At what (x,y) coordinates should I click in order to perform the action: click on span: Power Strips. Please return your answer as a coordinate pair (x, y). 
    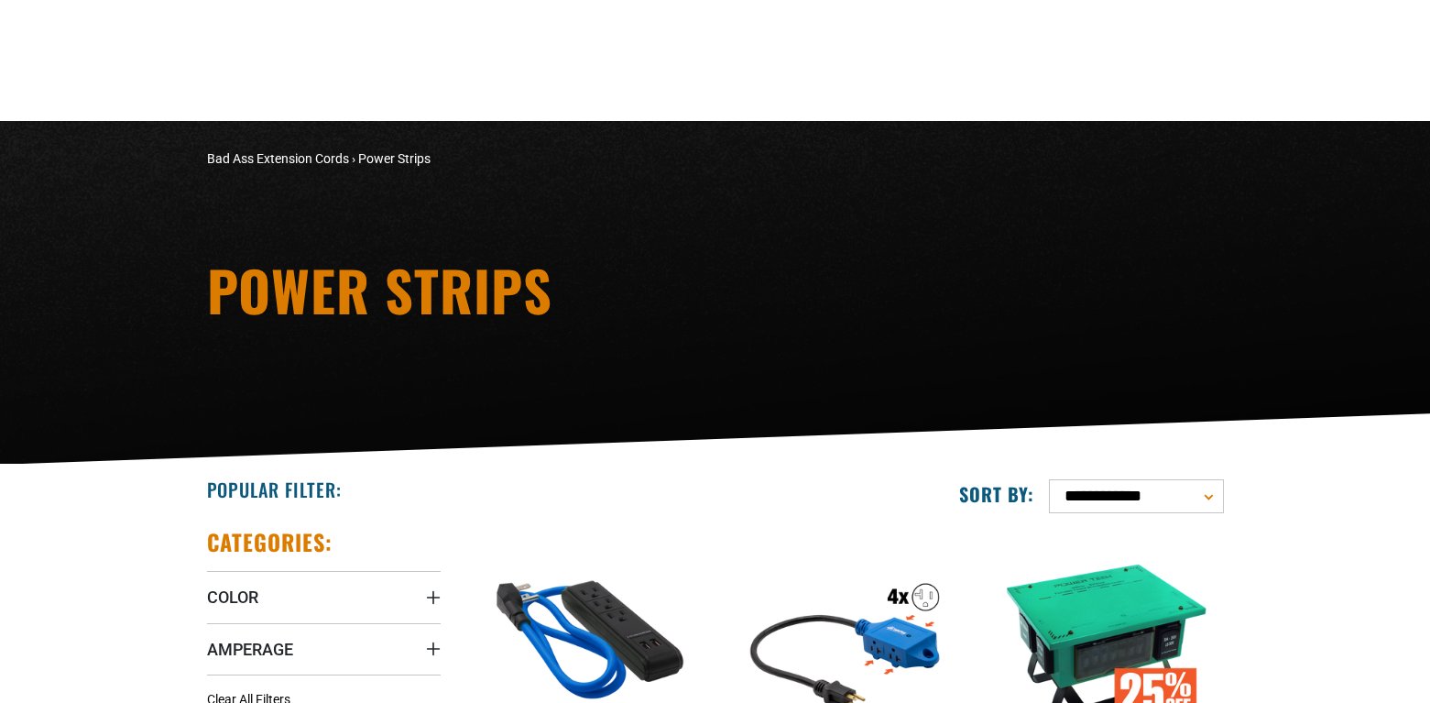
    Looking at the image, I should click on (394, 159).